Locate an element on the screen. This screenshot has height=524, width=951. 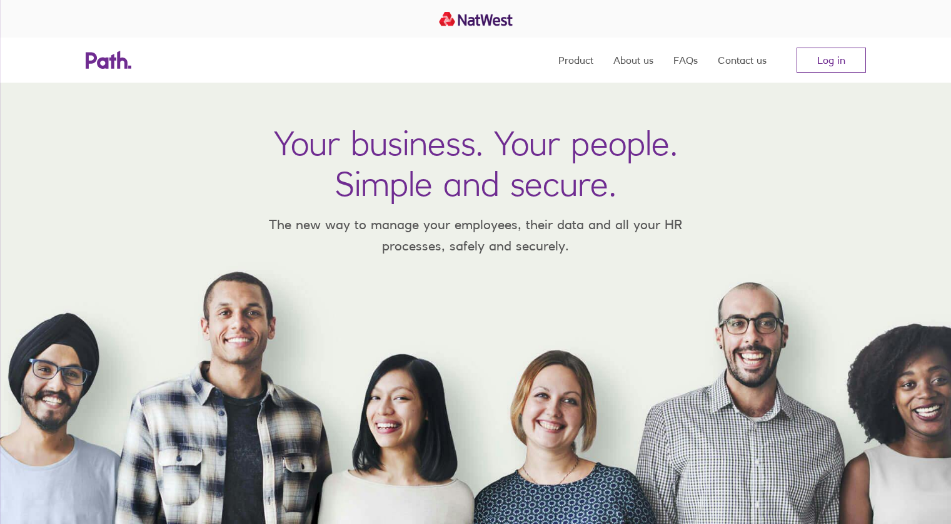
a: About us is located at coordinates (634, 60).